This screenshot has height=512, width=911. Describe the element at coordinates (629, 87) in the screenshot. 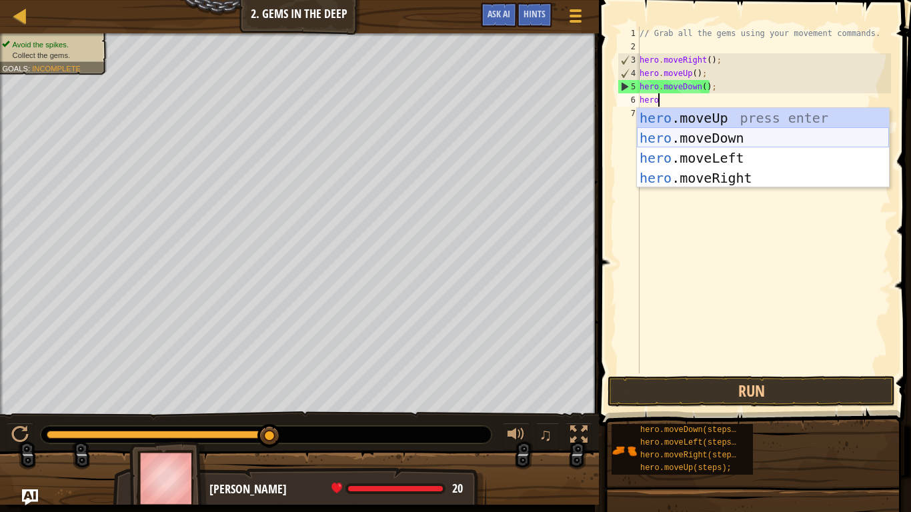

I see `div: 5` at that location.